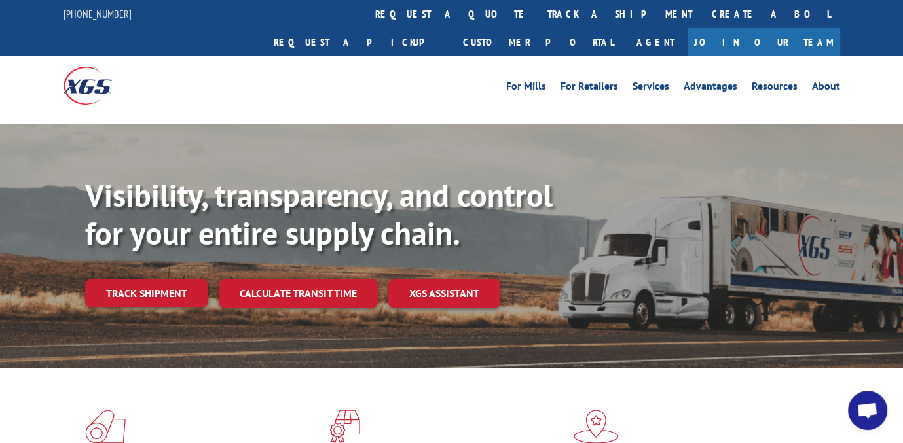 The height and width of the screenshot is (443, 903). What do you see at coordinates (826, 88) in the screenshot?
I see `a: About` at bounding box center [826, 88].